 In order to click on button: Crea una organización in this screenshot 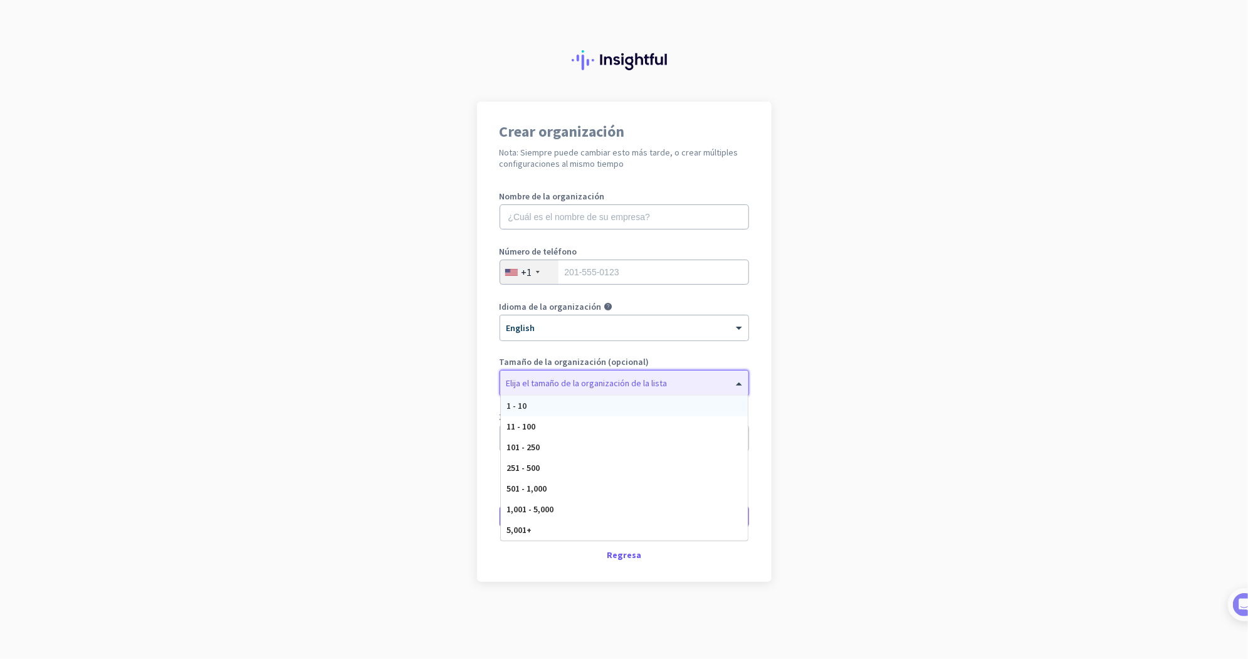, I will do `click(624, 517)`.